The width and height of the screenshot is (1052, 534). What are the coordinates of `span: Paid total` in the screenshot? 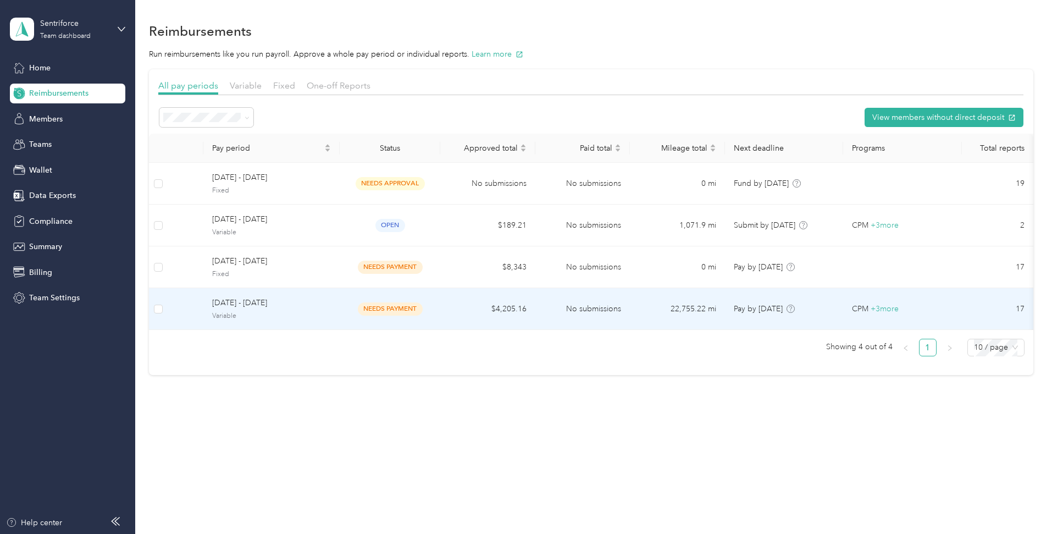 It's located at (578, 148).